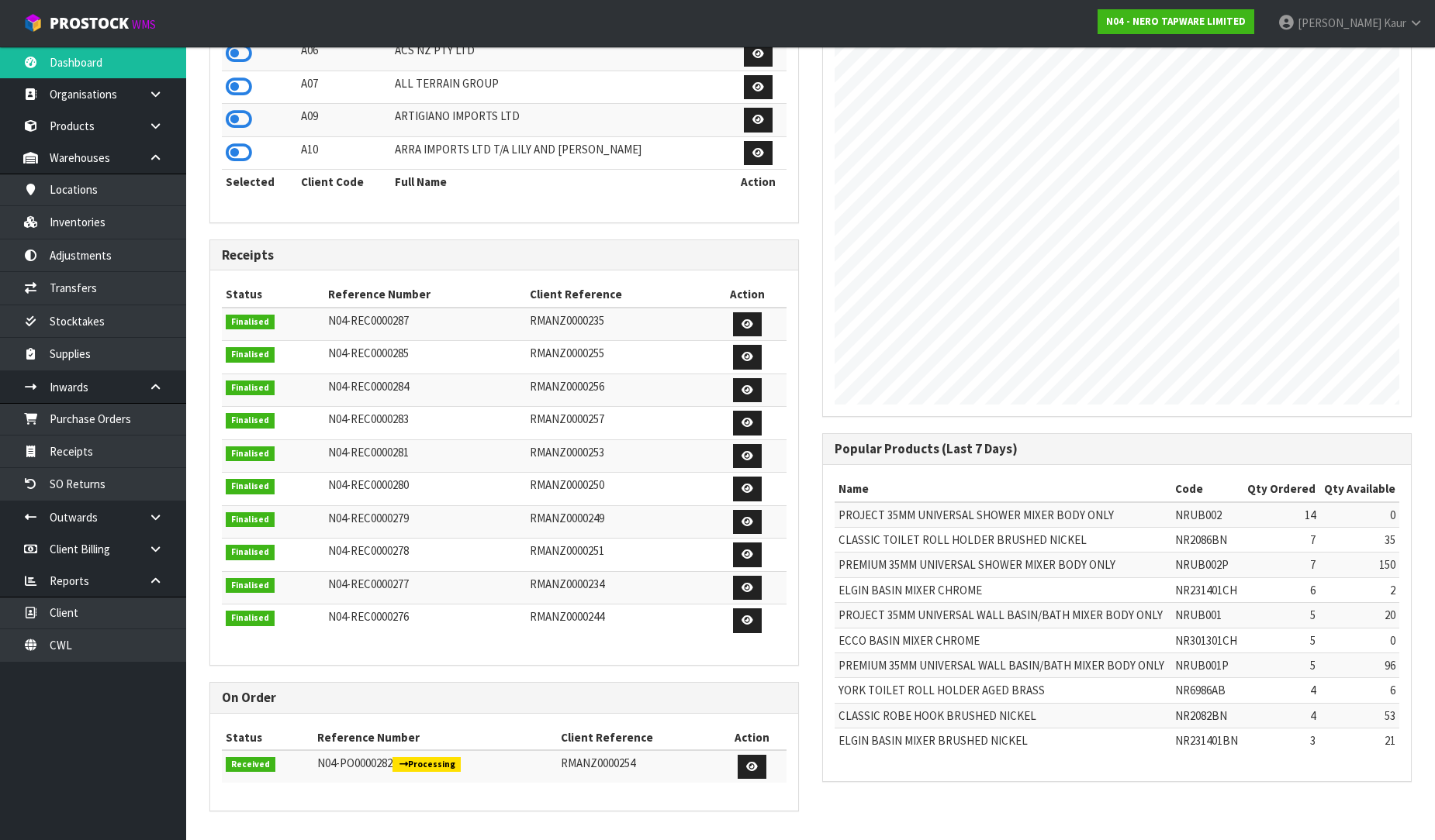 Image resolution: width=1435 pixels, height=840 pixels. What do you see at coordinates (1359, 540) in the screenshot?
I see `td: 35` at bounding box center [1359, 540].